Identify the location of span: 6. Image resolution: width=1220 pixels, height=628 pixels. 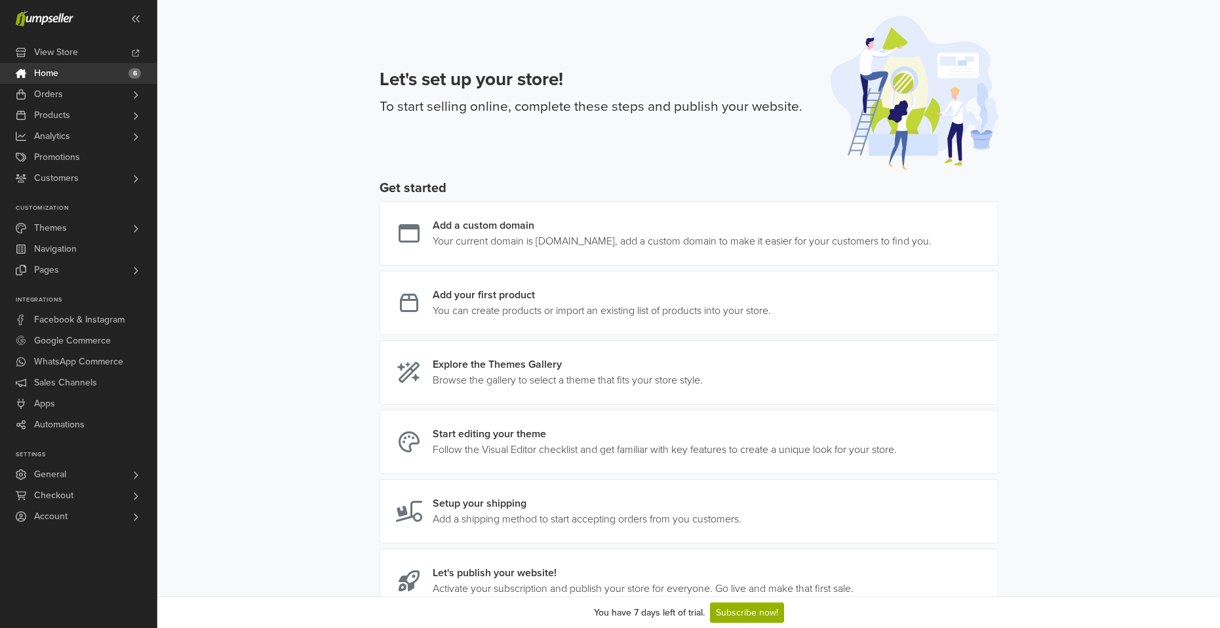
(134, 73).